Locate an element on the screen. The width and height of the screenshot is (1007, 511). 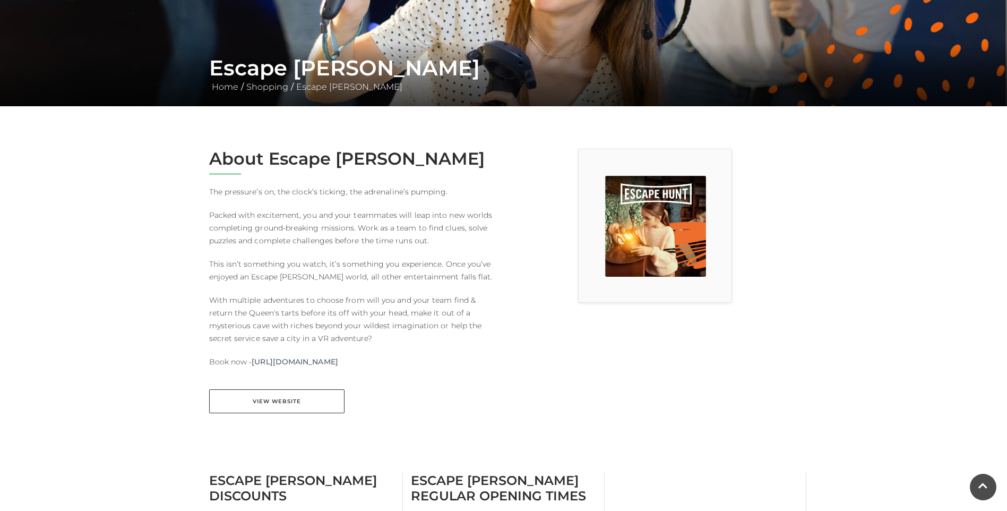
p: With multiple adventures to choose from will you and your team find & return the Queen's tarts be... is located at coordinates (353, 319).